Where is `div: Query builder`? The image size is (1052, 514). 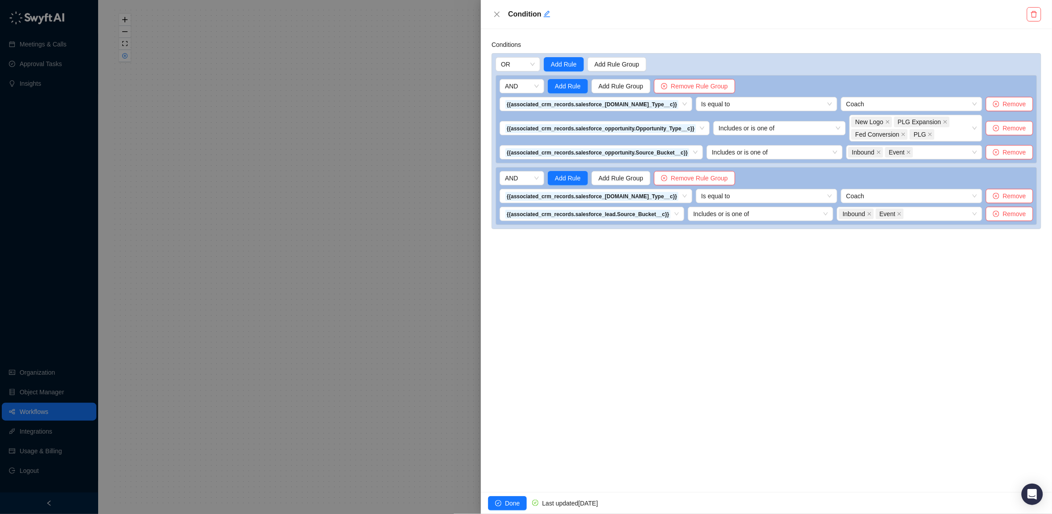 div: Query builder is located at coordinates (766, 141).